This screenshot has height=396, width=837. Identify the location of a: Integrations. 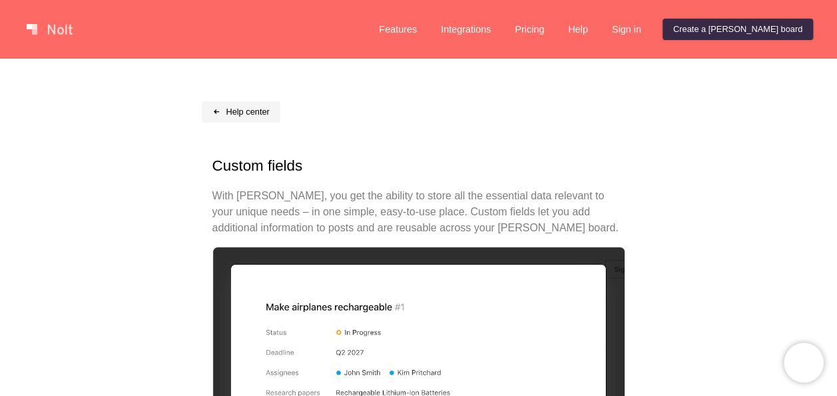
(465, 29).